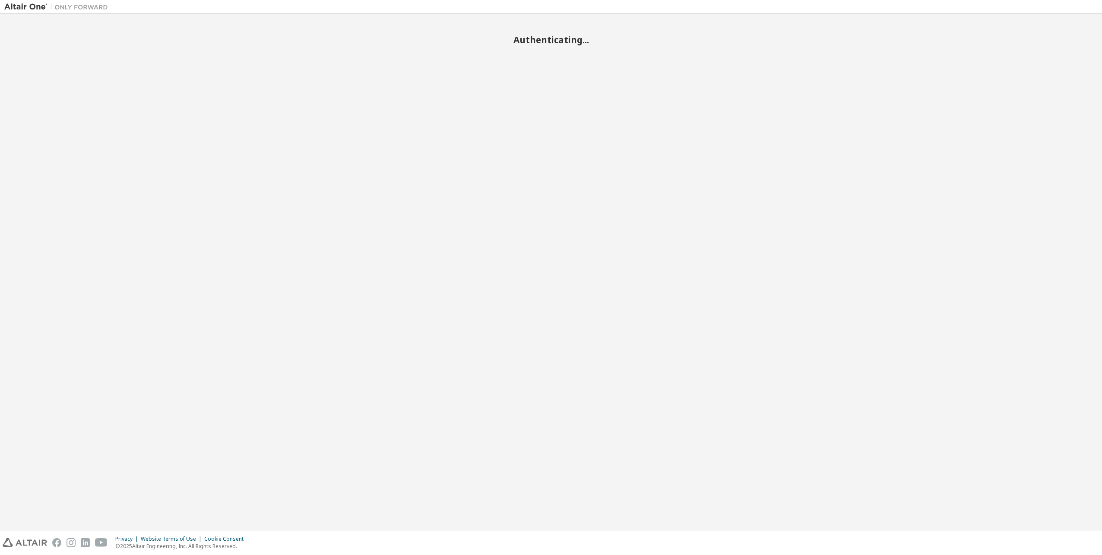  Describe the element at coordinates (71, 542) in the screenshot. I see `img: instagram.svg` at that location.